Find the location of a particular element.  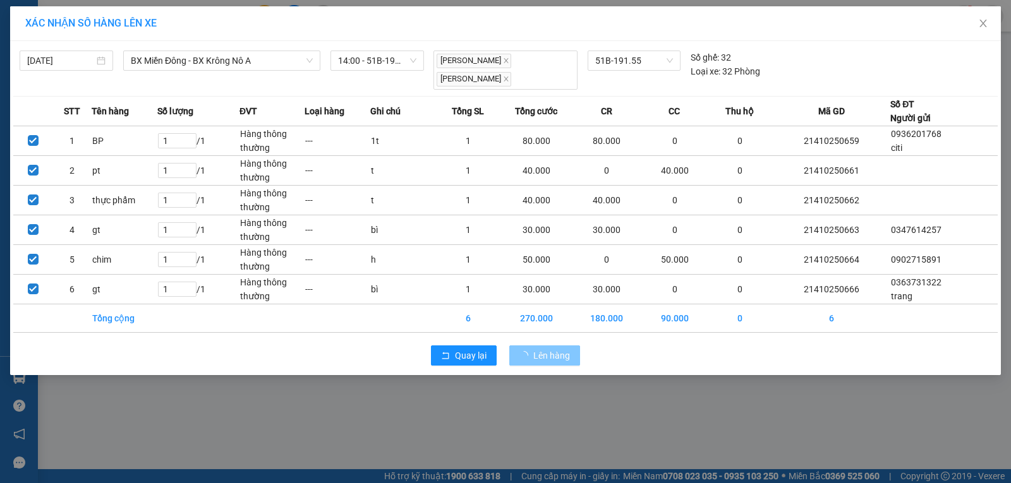

span: 0902715891 is located at coordinates (916, 260).